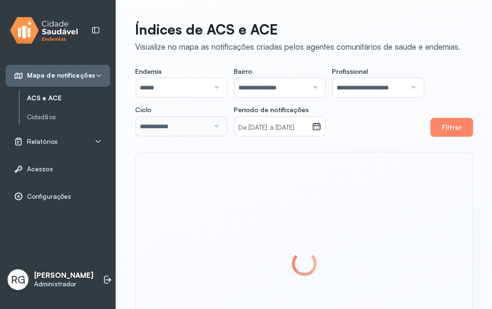 This screenshot has height=309, width=492. I want to click on span: Período de notificações, so click(271, 110).